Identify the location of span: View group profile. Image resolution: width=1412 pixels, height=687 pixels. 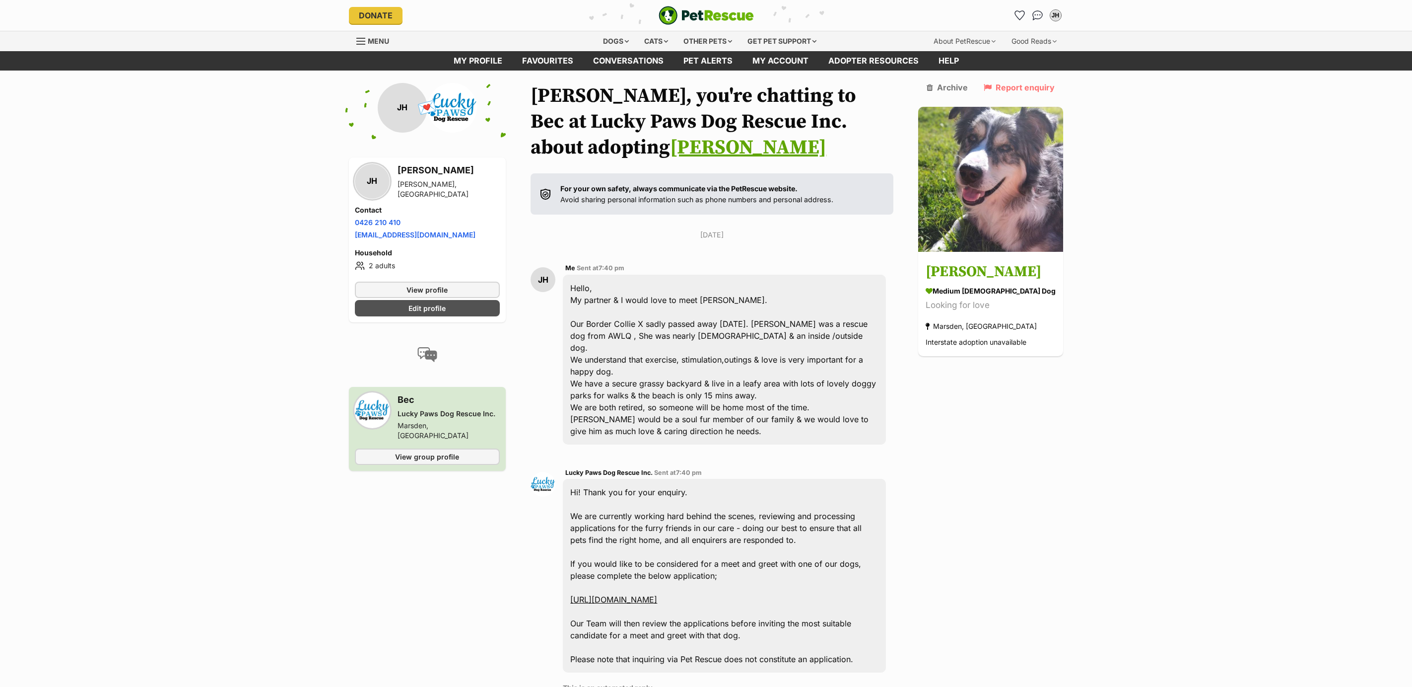
(427, 456).